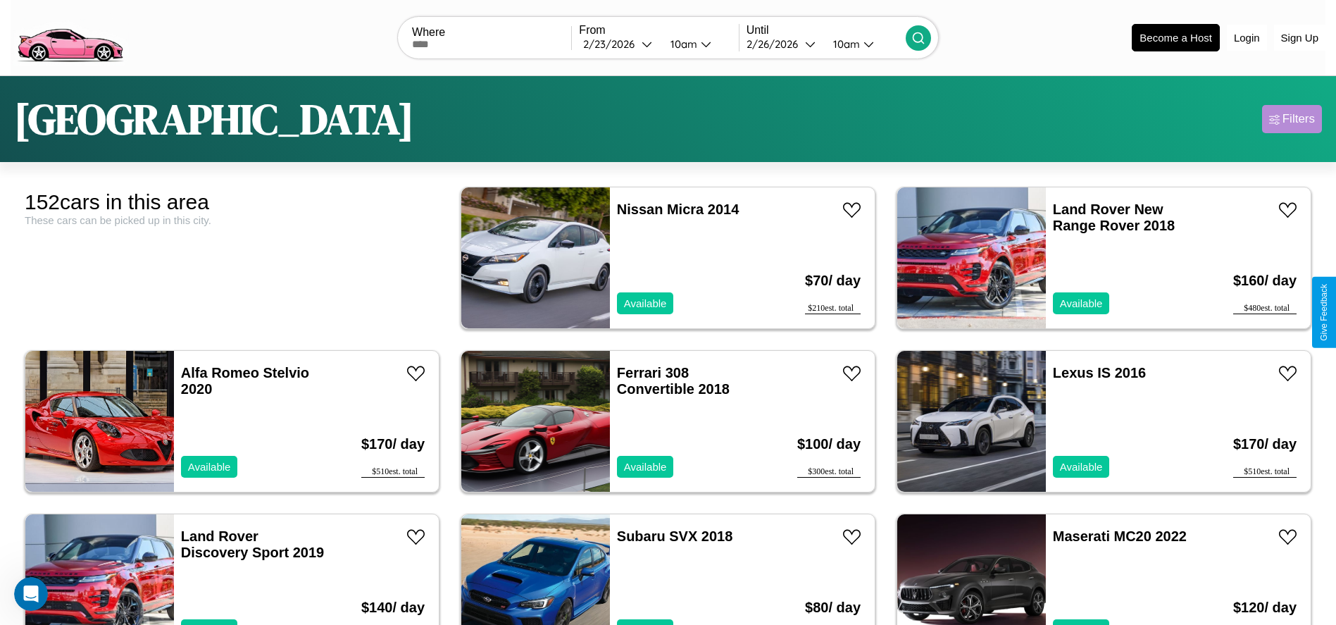 The image size is (1336, 625). I want to click on div: 152 cars in this area, so click(232, 202).